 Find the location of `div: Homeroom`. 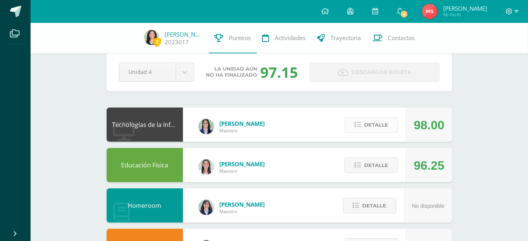

div: Homeroom is located at coordinates (145, 206).